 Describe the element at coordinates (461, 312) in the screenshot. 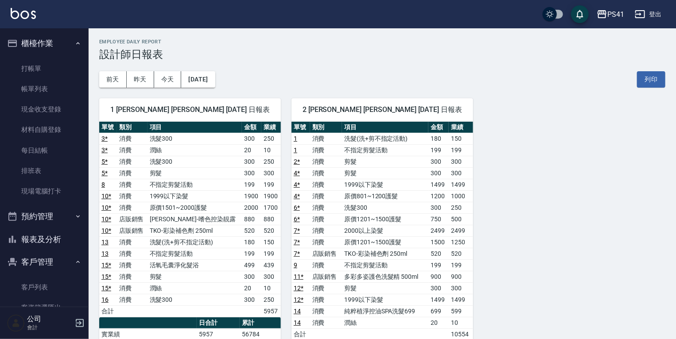

I see `td: 599` at that location.